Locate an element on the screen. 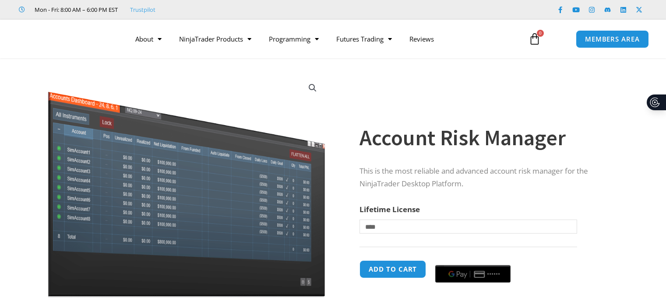 The width and height of the screenshot is (666, 304). a: View full-screen image gallery is located at coordinates (312, 88).